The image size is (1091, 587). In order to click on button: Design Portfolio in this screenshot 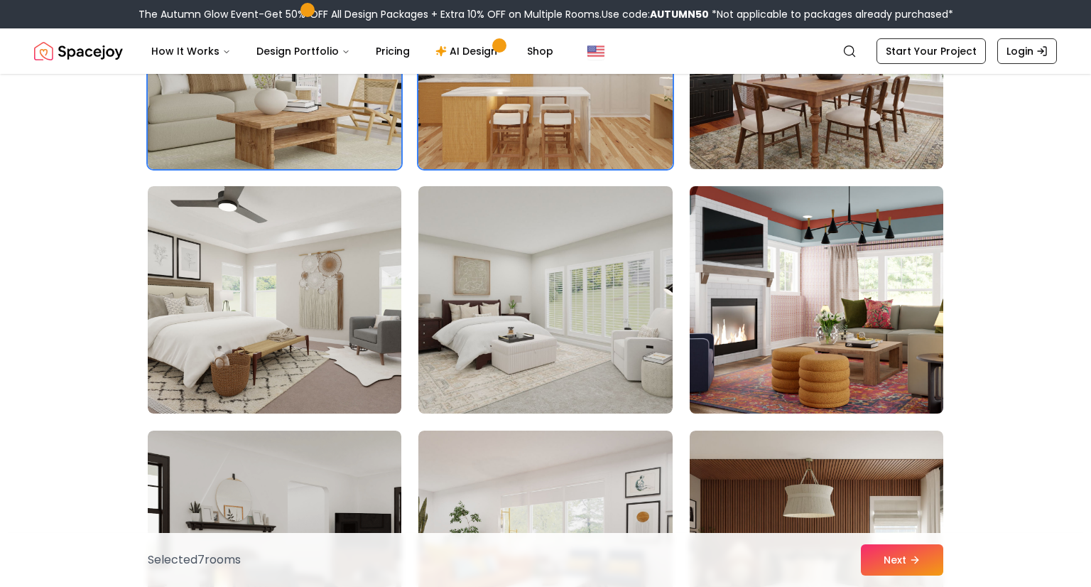, I will do `click(303, 51)`.